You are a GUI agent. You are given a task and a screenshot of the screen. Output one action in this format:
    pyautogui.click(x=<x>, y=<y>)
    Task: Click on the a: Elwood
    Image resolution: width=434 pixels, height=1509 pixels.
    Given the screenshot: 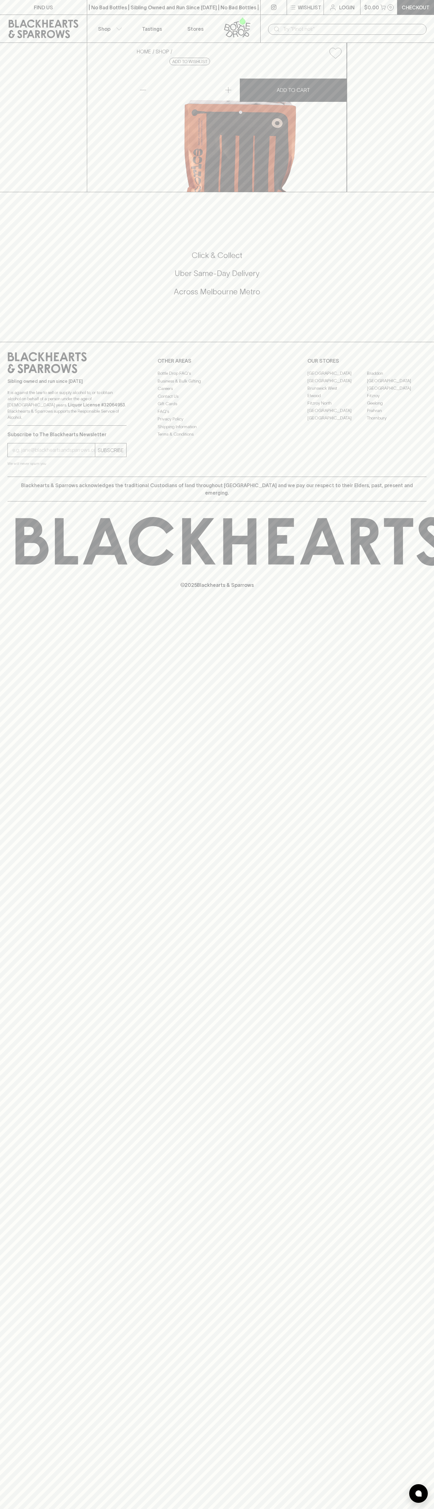 What is the action you would take?
    pyautogui.click(x=338, y=396)
    